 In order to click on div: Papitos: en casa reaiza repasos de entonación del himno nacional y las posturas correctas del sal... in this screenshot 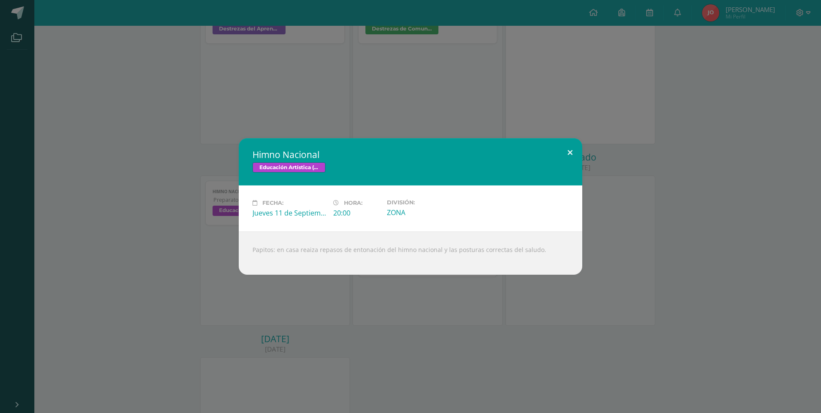, I will do `click(411, 253)`.